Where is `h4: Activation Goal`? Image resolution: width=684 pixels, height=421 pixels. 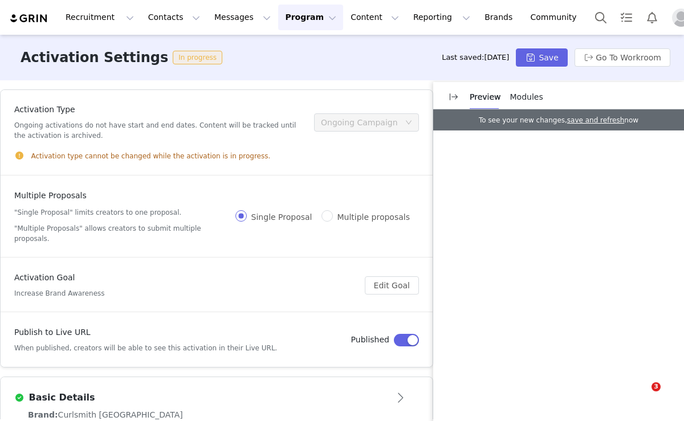 h4: Activation Goal is located at coordinates (59, 278).